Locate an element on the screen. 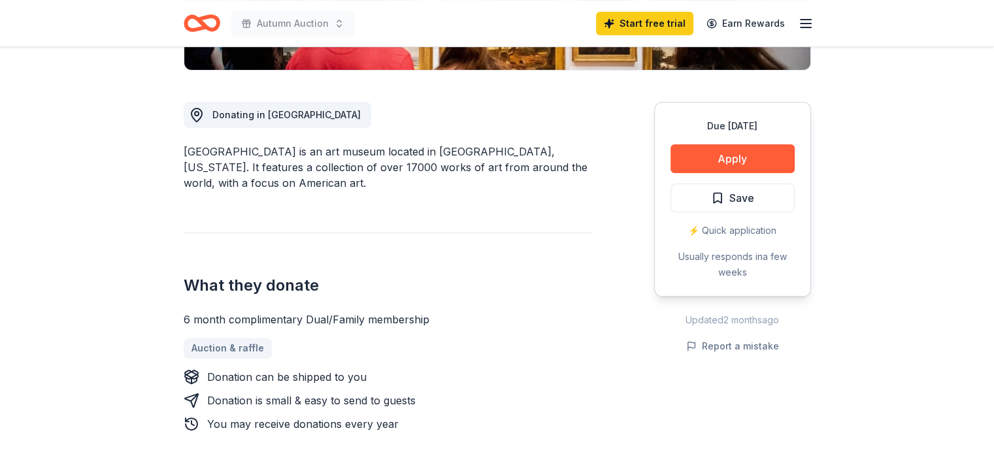 The height and width of the screenshot is (454, 994). div: Updated 2 months ago is located at coordinates (733, 320).